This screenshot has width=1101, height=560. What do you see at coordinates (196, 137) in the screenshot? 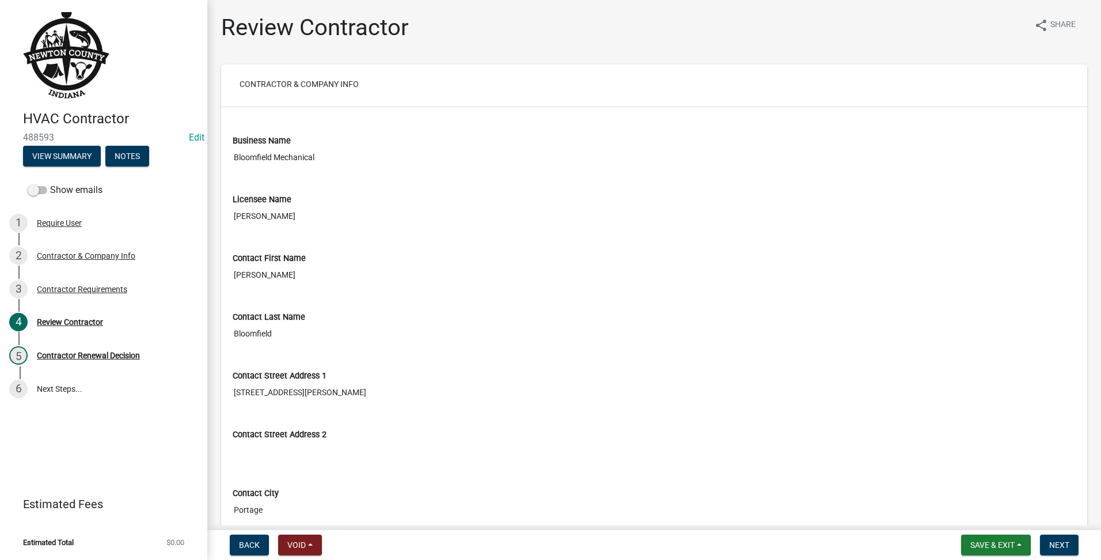
I see `wm-modal-confirm: Edit Application Number` at bounding box center [196, 137].